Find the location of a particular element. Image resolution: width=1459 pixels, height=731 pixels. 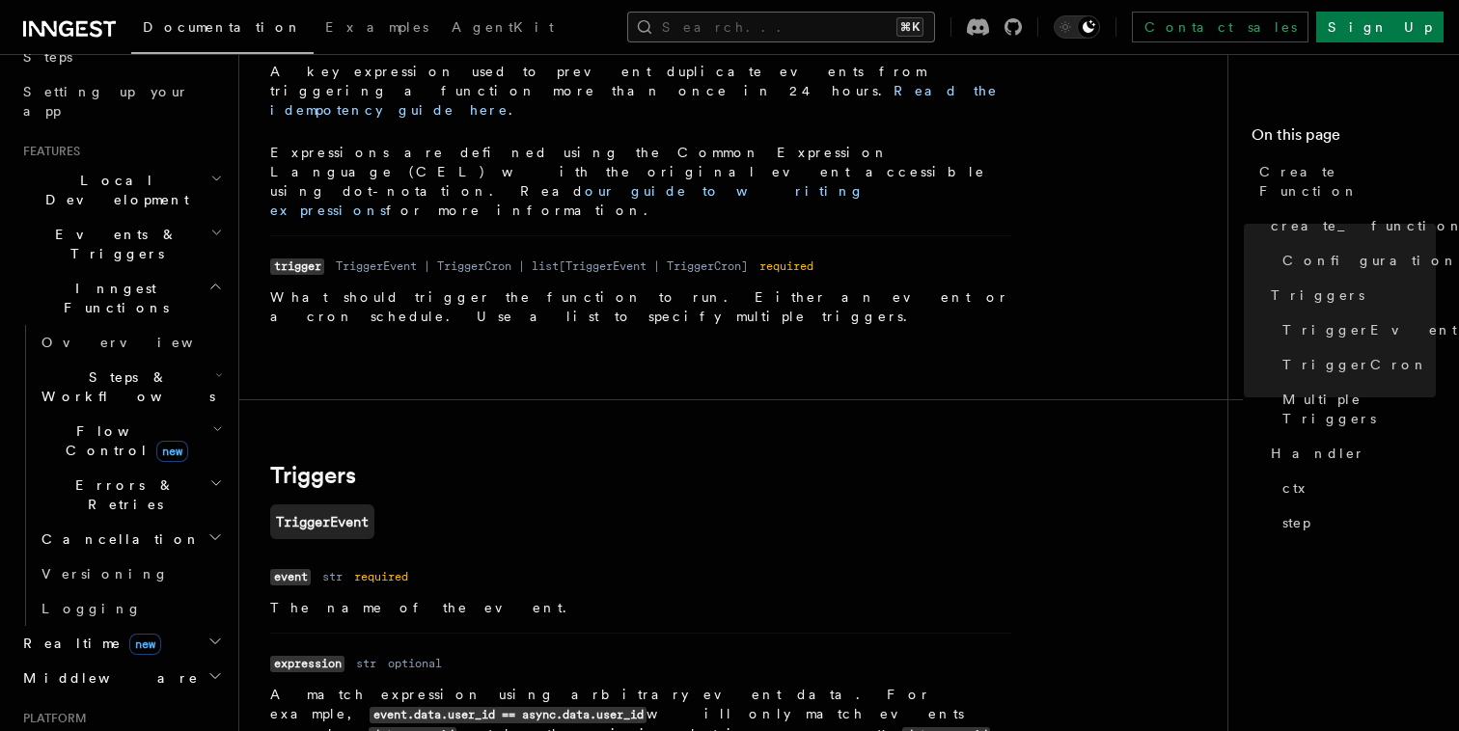

code: event is located at coordinates (290, 577).